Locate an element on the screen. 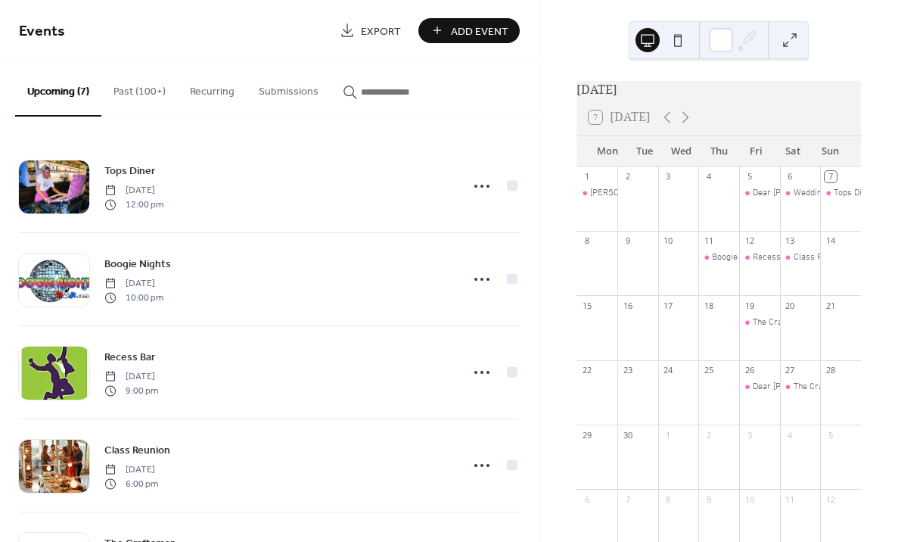  div: 27 is located at coordinates (790, 370).